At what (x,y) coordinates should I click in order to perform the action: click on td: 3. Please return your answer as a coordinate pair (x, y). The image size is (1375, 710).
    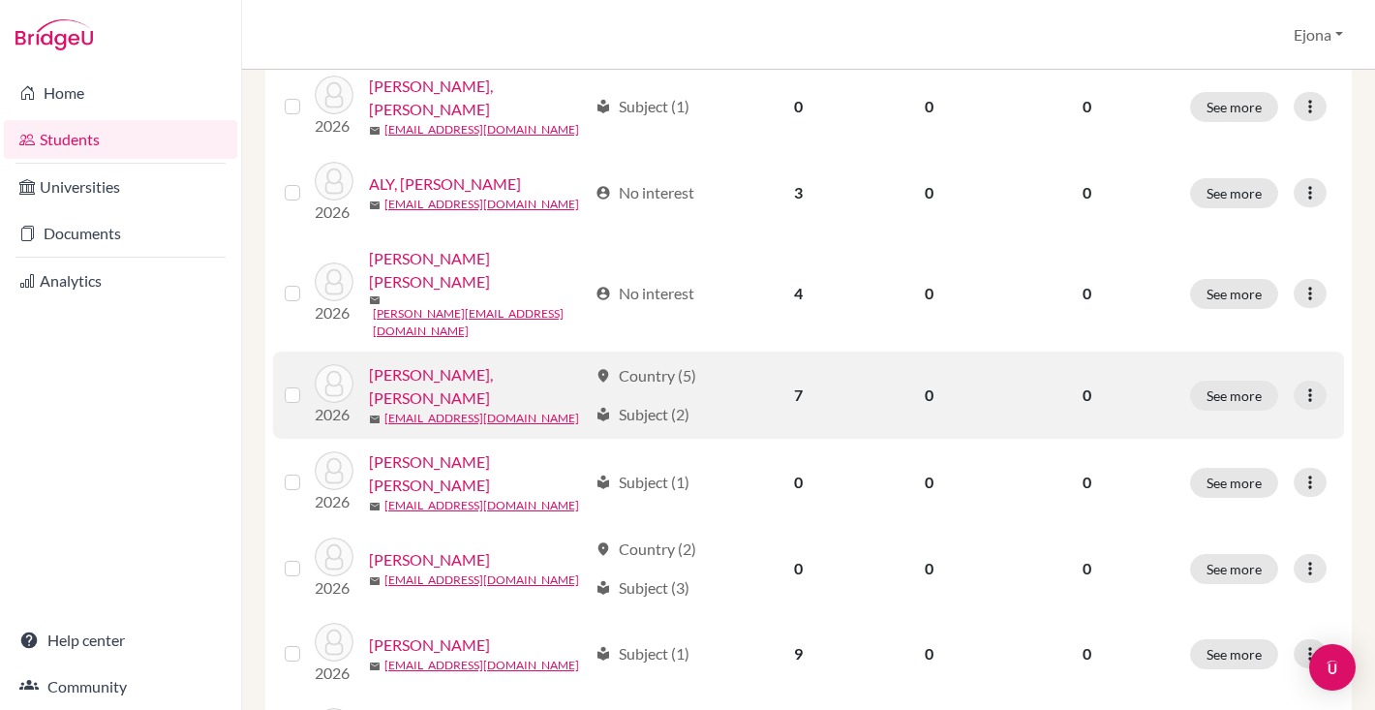
    Looking at the image, I should click on (798, 193).